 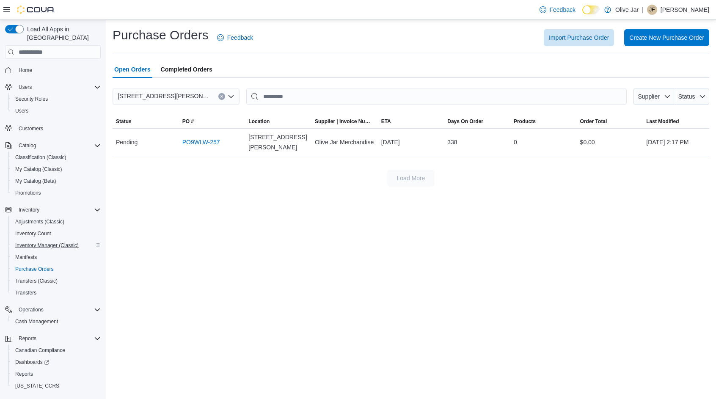 What do you see at coordinates (591, 10) in the screenshot?
I see `input: Dark Mode` at bounding box center [591, 10].